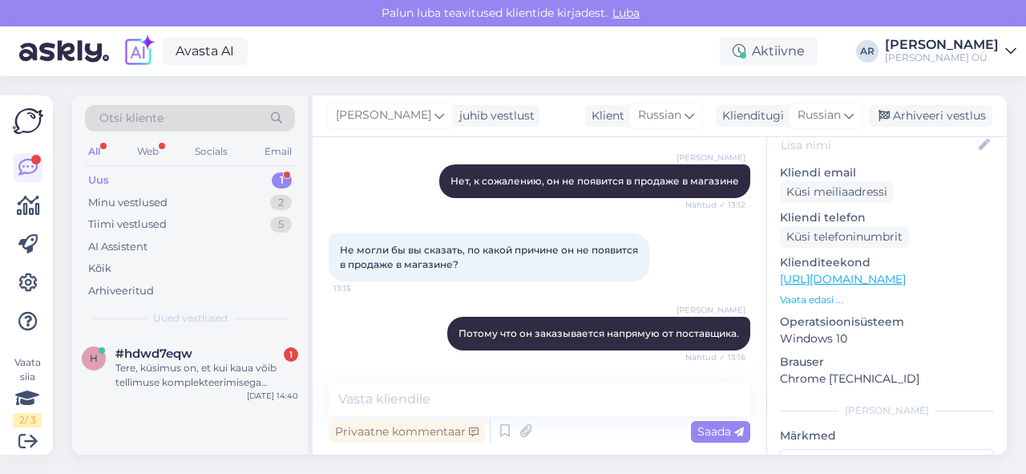  Describe the element at coordinates (131, 118) in the screenshot. I see `span: Otsi kliente` at that location.